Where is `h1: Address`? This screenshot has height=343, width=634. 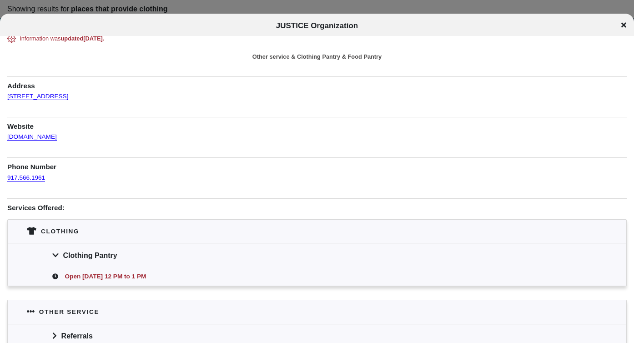
h1: Address is located at coordinates (317, 83).